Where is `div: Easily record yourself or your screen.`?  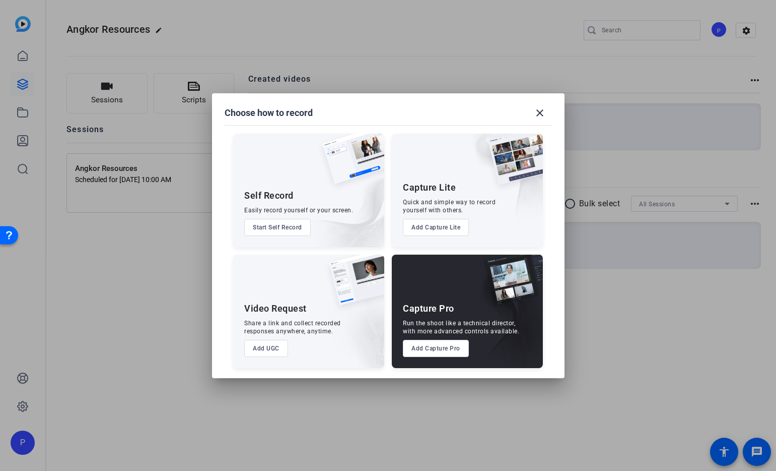 div: Easily record yourself or your screen. is located at coordinates (299, 210).